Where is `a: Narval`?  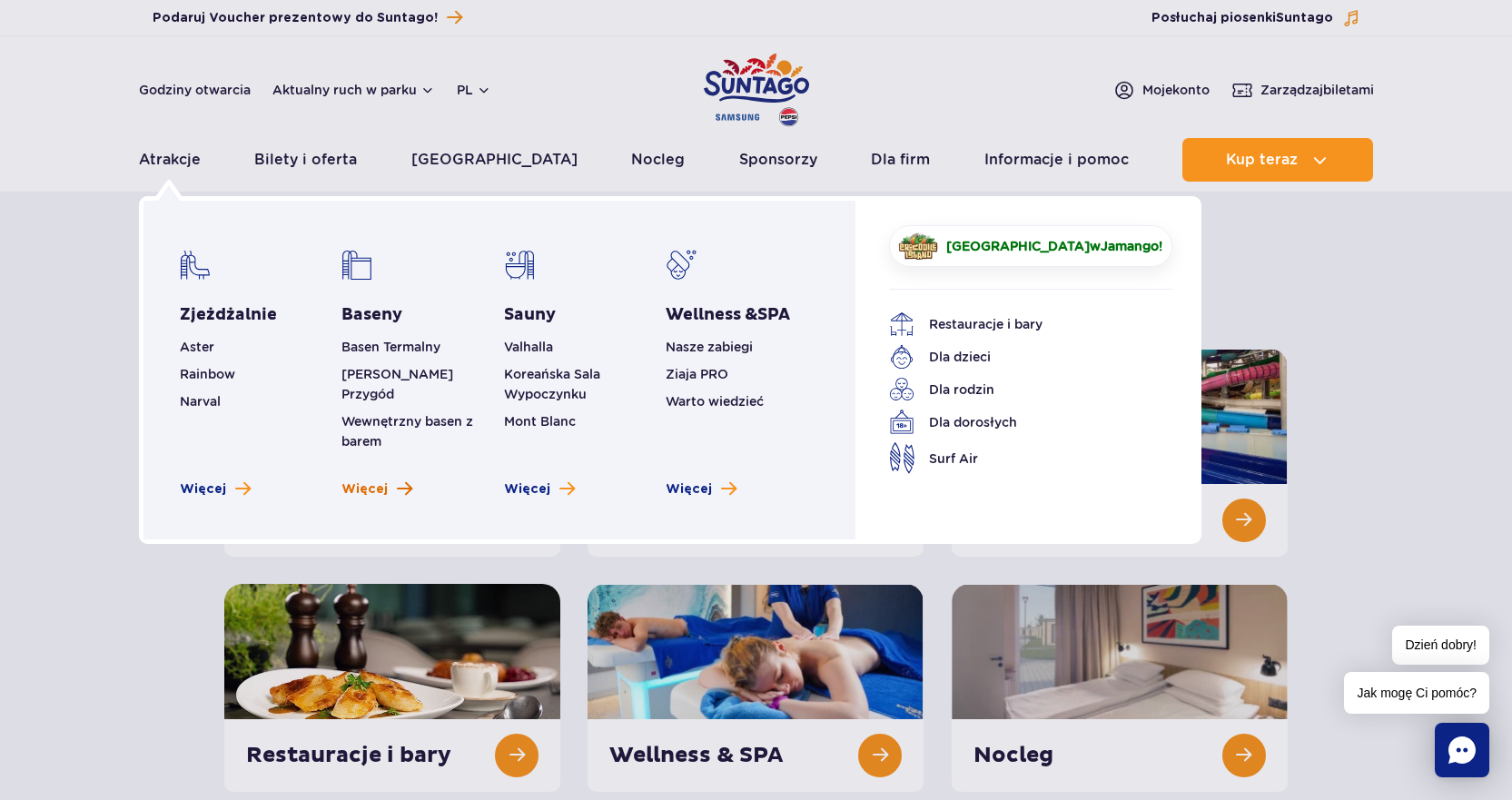 a: Narval is located at coordinates (200, 401).